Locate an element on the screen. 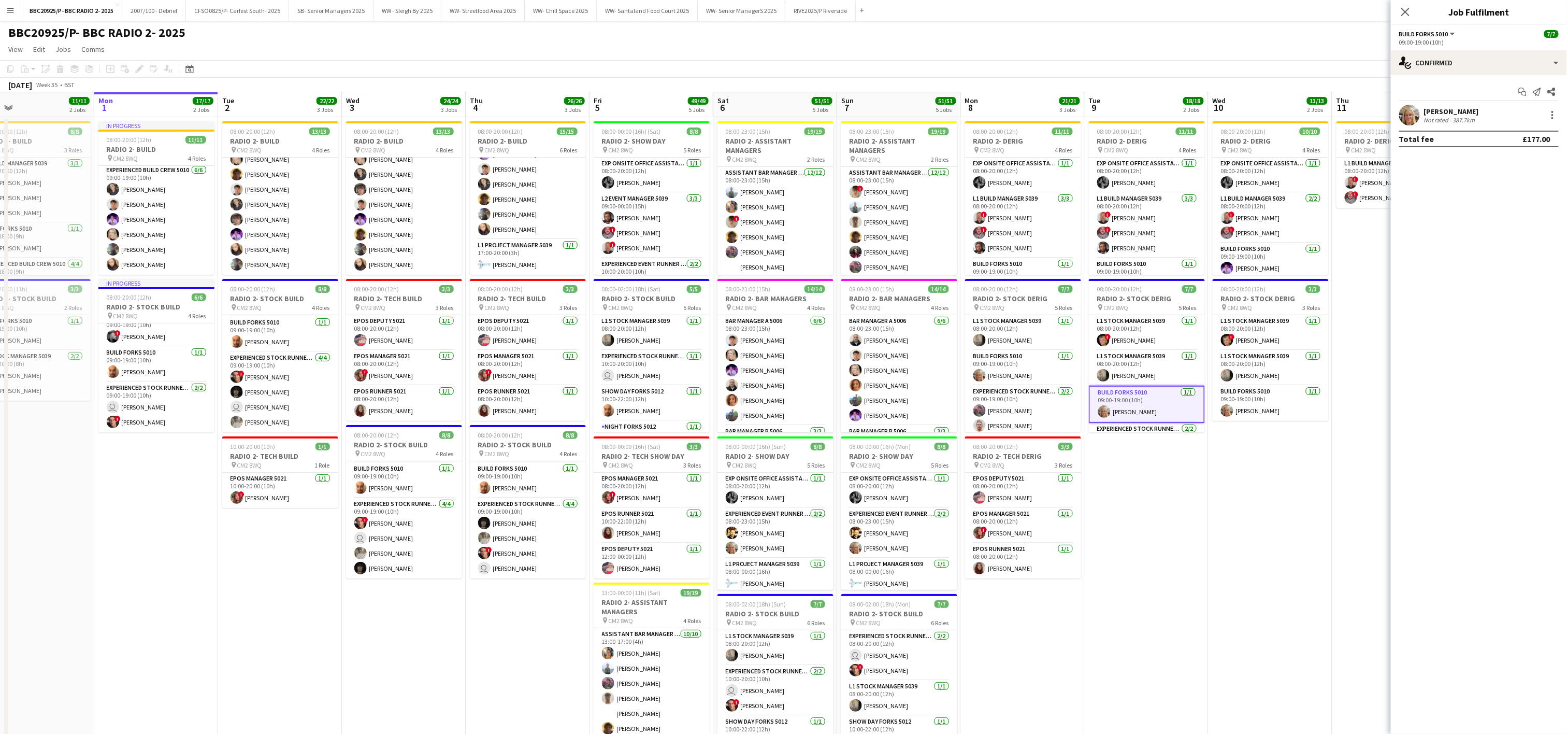 The width and height of the screenshot is (1567, 734). app-job-card: 08:00-23:00 (15h)19/19RADIO 2- ASSISTANT MANAGERS CM2 8WQ2 RolesAssistant Bar Manager 500612/1208... is located at coordinates (776, 198).